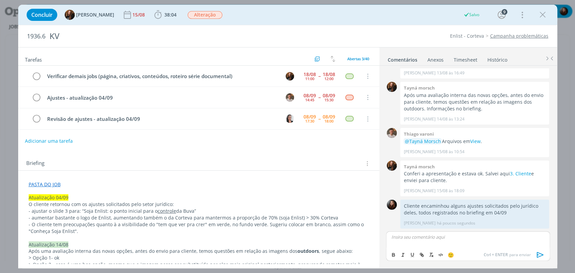 Image resolution: width=575 pixels, height=273 pixels. I want to click on a: Campanha problemáticas, so click(519, 36).